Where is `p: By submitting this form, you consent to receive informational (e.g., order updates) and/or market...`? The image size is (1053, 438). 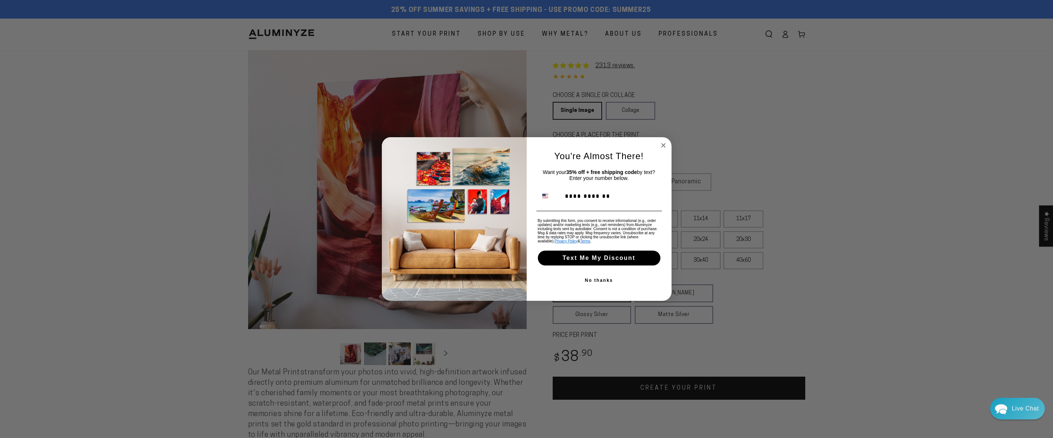 p: By submitting this form, you consent to receive informational (e.g., order updates) and/or market... is located at coordinates (599, 231).